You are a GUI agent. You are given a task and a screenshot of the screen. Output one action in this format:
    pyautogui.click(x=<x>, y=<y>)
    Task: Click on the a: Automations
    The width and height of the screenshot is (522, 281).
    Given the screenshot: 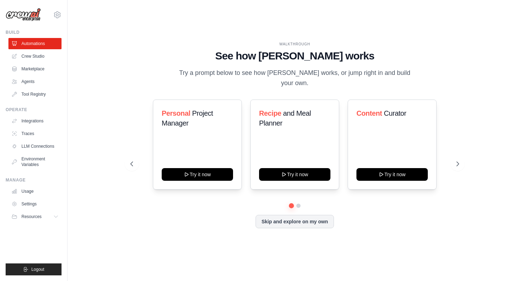 What is the action you would take?
    pyautogui.click(x=35, y=44)
    